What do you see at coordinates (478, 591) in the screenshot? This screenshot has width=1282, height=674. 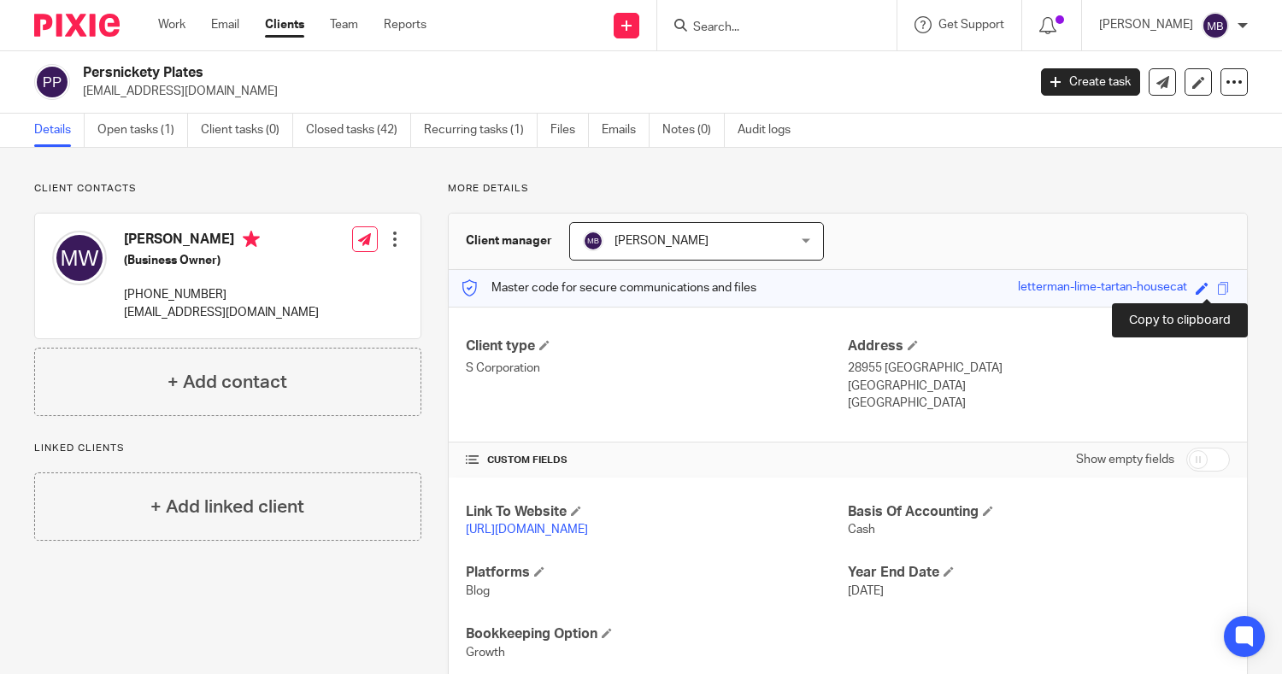 I see `span: Blog` at bounding box center [478, 591].